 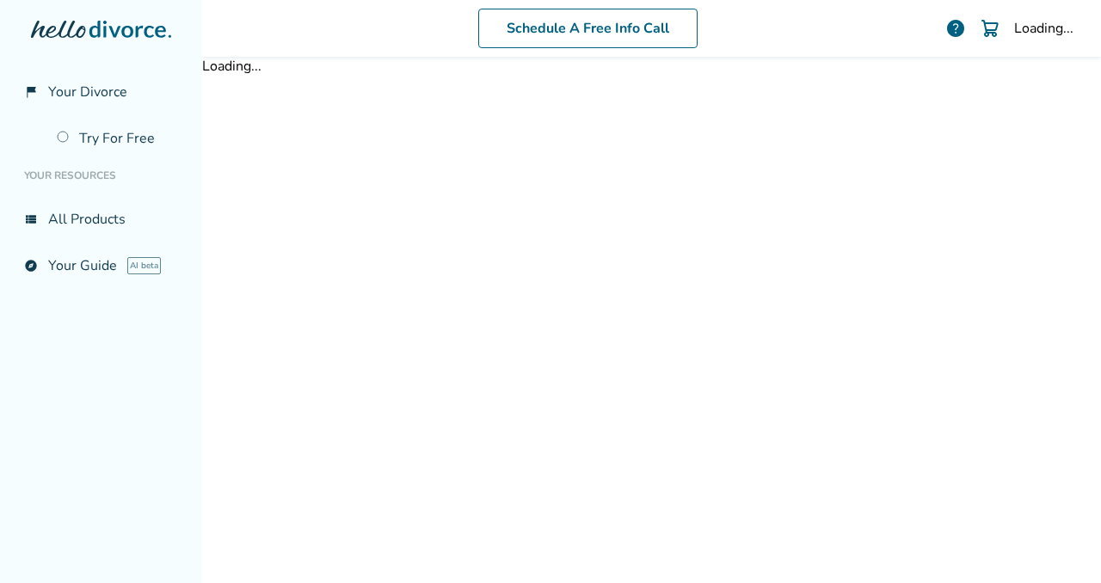 What do you see at coordinates (31, 266) in the screenshot?
I see `span: explore` at bounding box center [31, 266].